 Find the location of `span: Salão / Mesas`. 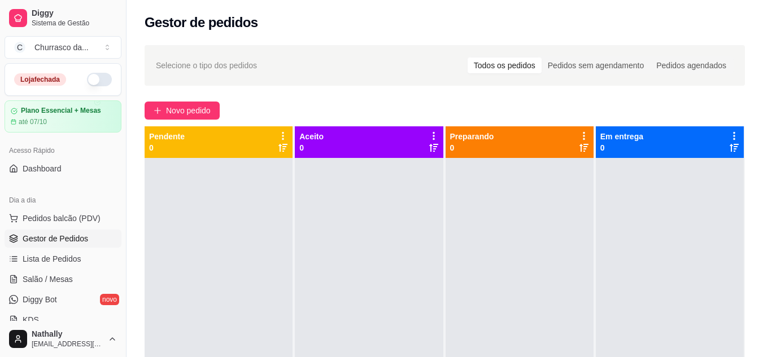

span: Salão / Mesas is located at coordinates (47, 280).